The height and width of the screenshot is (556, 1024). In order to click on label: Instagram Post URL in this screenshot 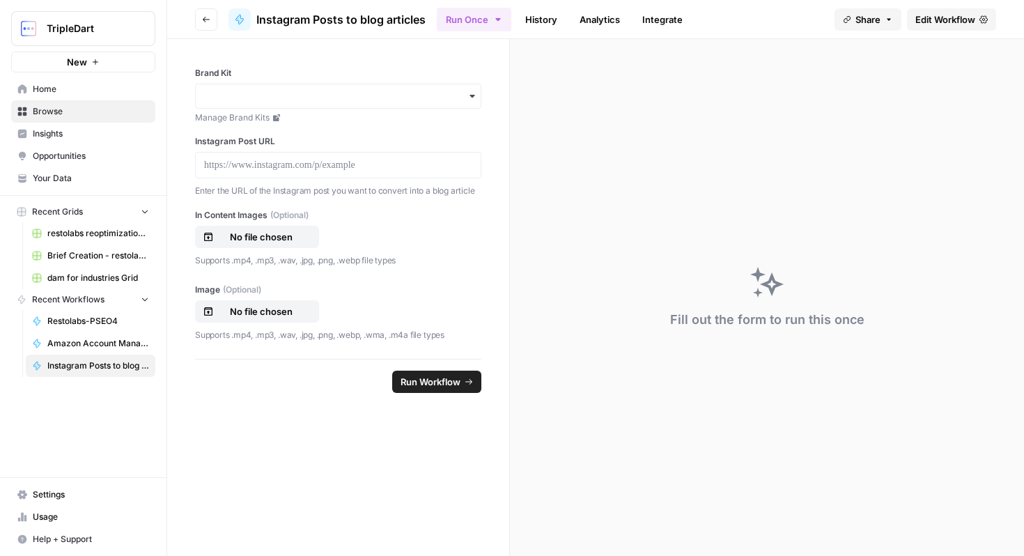, I will do `click(338, 141)`.